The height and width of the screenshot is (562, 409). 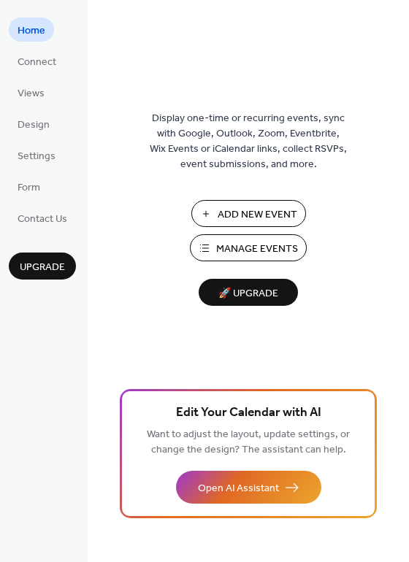 I want to click on button: Add New Event, so click(x=248, y=213).